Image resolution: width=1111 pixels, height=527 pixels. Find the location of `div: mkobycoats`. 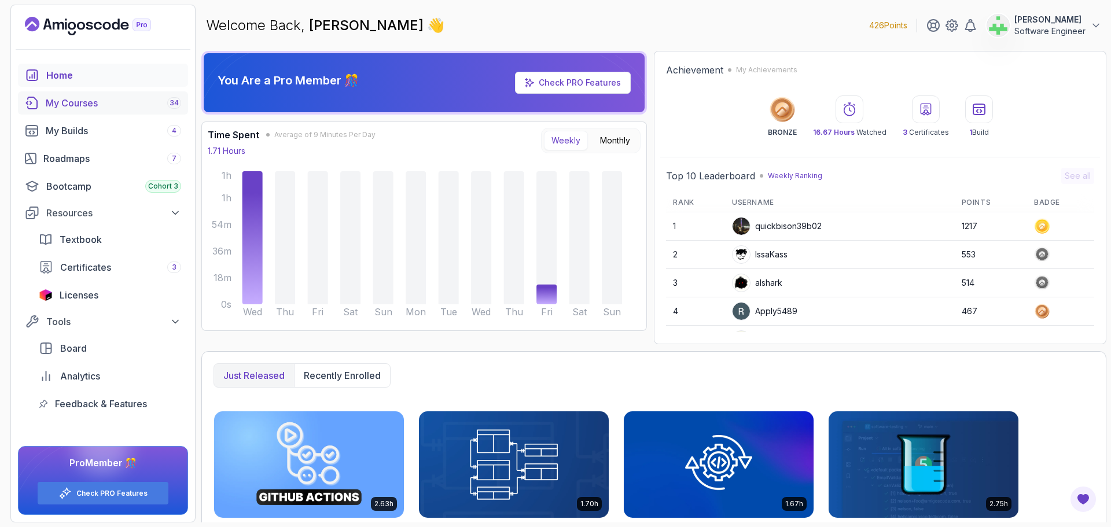

div: mkobycoats is located at coordinates (767, 340).